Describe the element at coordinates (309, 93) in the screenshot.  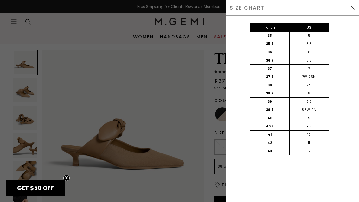
I see `div: 8` at that location.